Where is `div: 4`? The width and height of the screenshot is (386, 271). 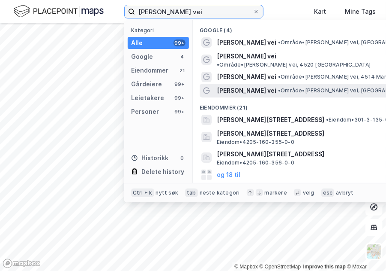
div: 4 is located at coordinates (182, 57).